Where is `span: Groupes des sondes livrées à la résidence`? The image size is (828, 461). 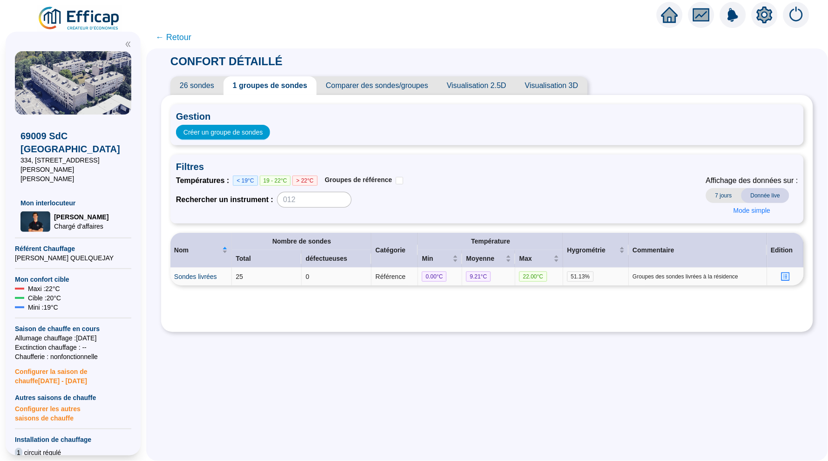
span: Groupes des sondes livrées à la résidence is located at coordinates (698, 277).